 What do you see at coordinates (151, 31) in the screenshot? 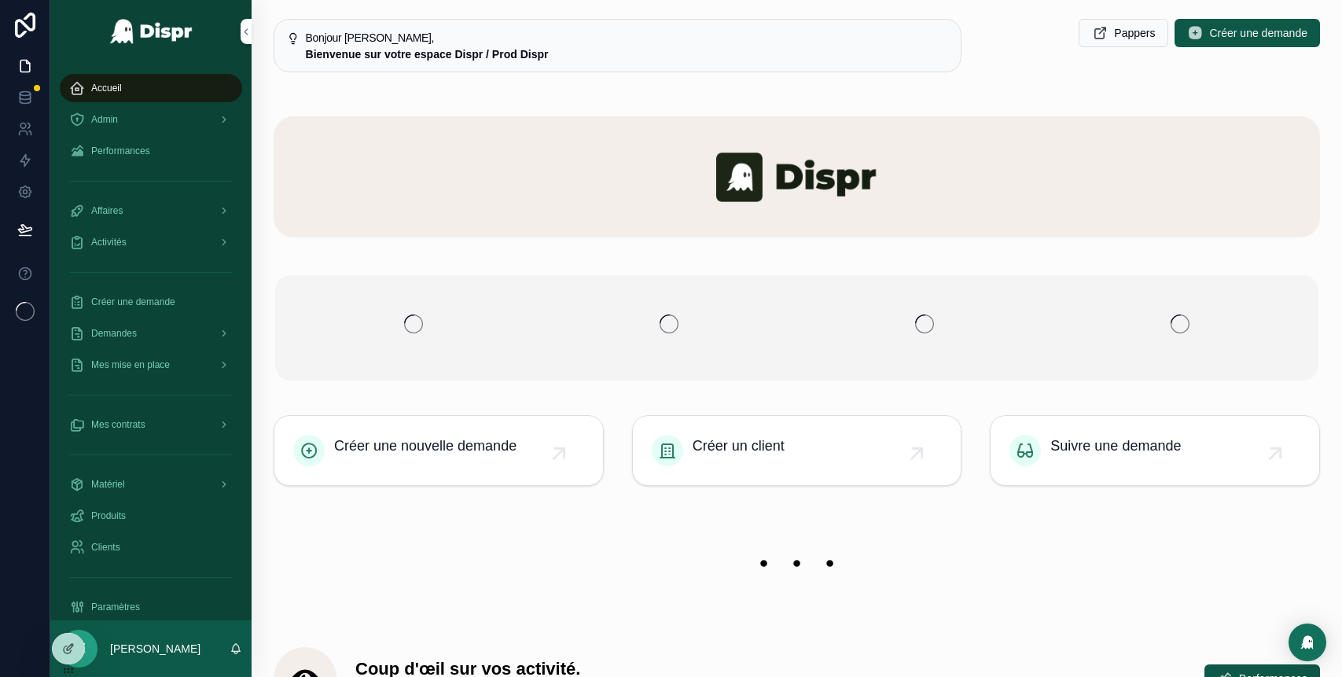
I see `img: App logo` at bounding box center [151, 31].